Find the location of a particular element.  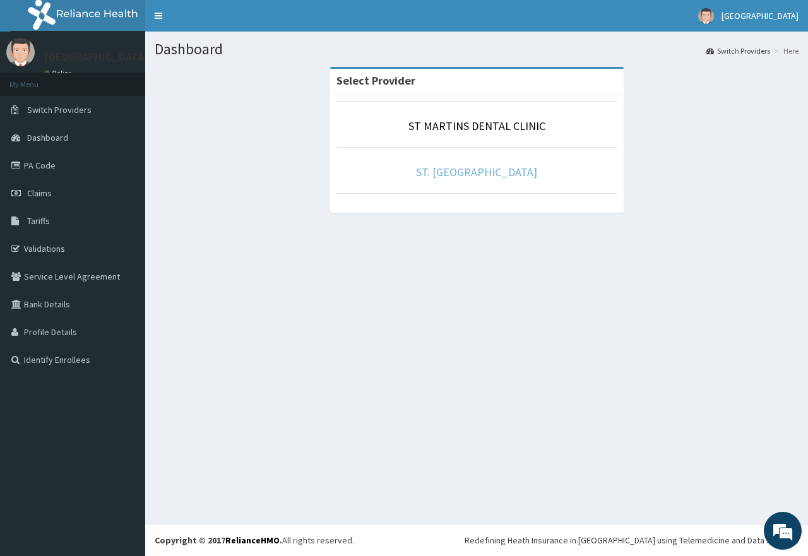

a: Online is located at coordinates (59, 73).